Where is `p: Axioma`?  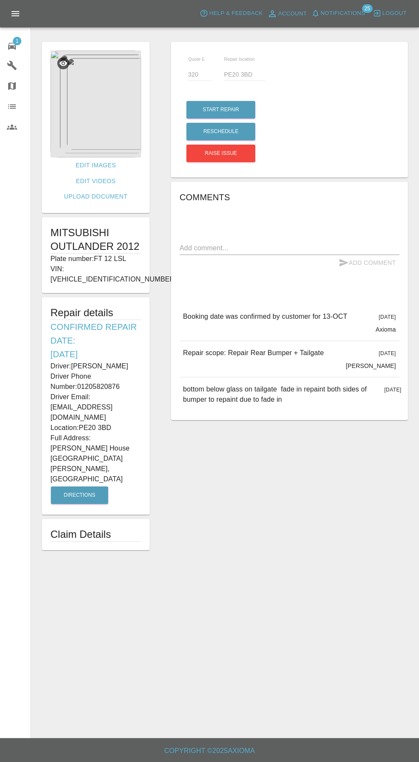
p: Axioma is located at coordinates (386, 330).